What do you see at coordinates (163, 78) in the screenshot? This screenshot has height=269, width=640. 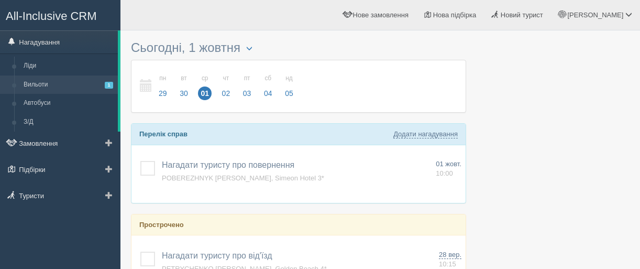 I see `small: пн` at bounding box center [163, 78].